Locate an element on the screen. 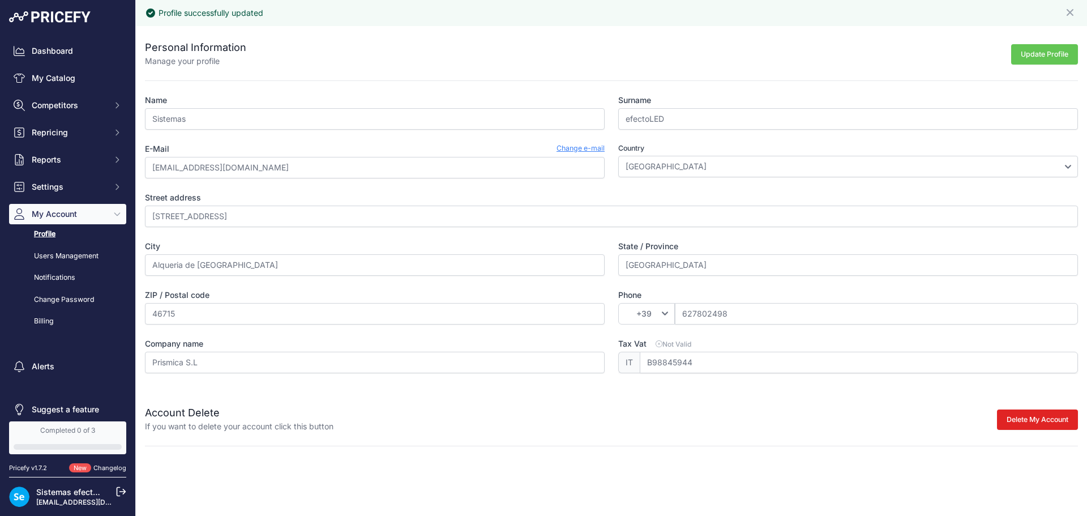  label: Country is located at coordinates (848, 148).